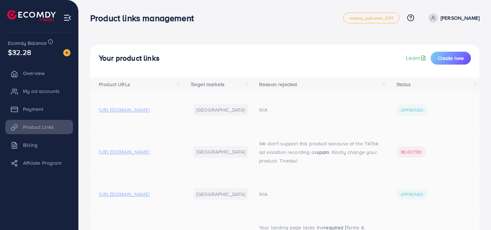 The image size is (491, 230). Describe the element at coordinates (416, 58) in the screenshot. I see `a: Learn` at that location.